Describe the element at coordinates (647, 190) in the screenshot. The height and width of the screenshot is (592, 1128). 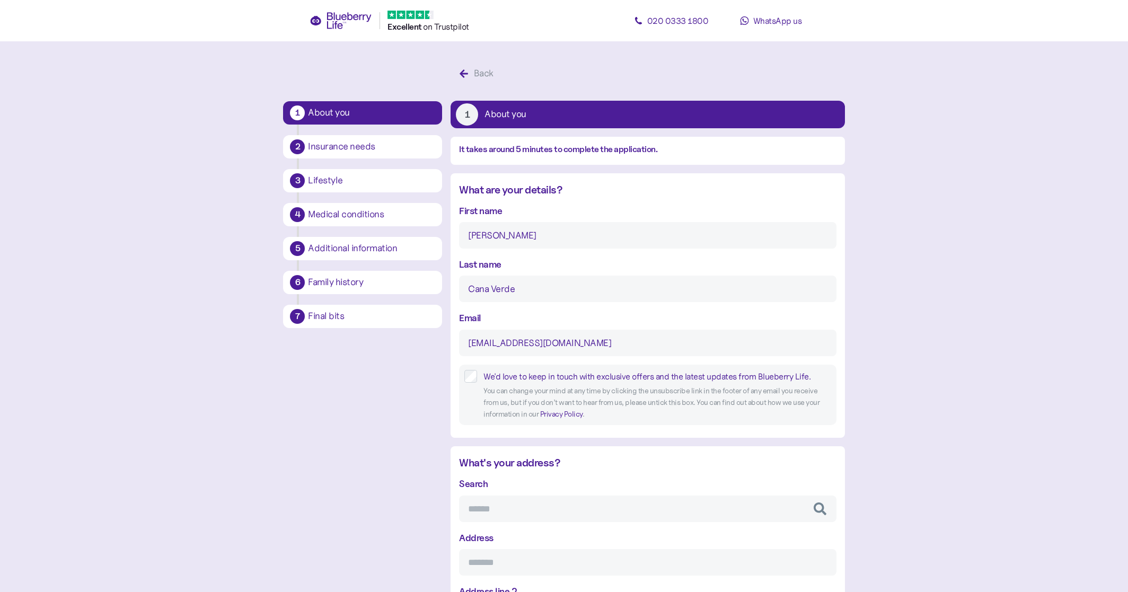
I see `div: What are your details?` at that location.